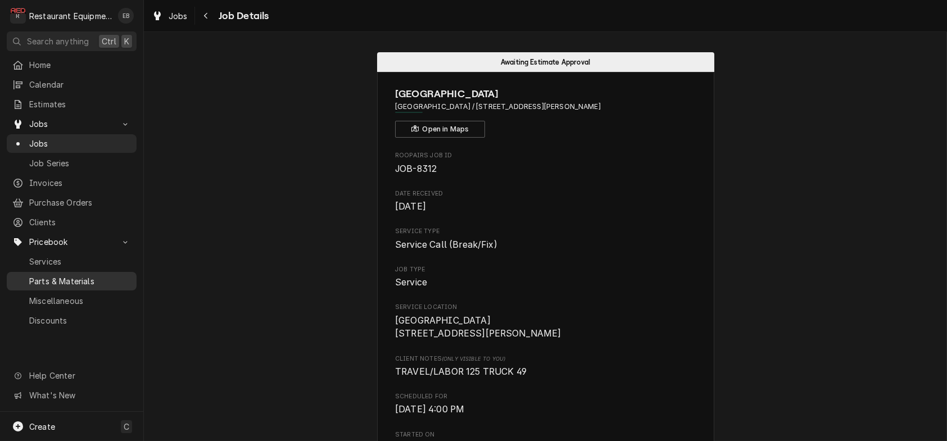  I want to click on a: Estimates, so click(71, 104).